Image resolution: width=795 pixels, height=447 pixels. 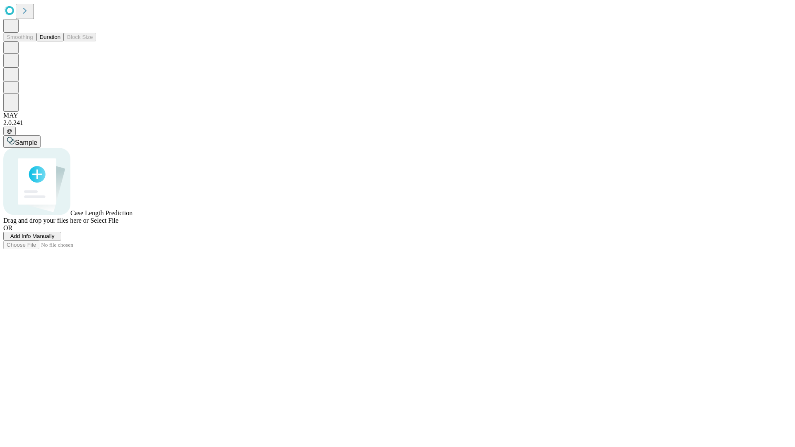 I want to click on button: Add Info Manually, so click(x=32, y=236).